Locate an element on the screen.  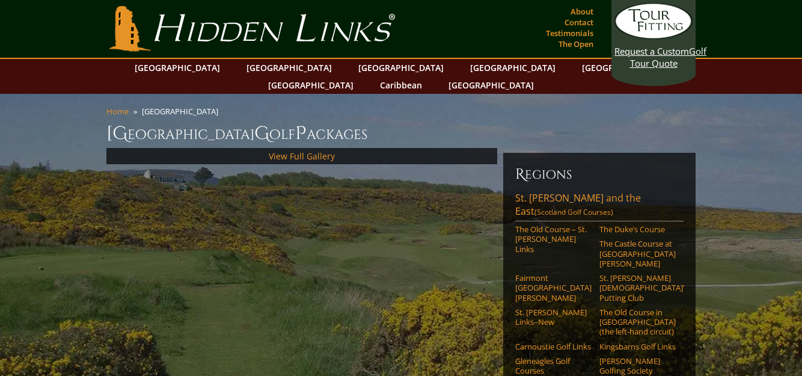
span: G is located at coordinates (262, 134).